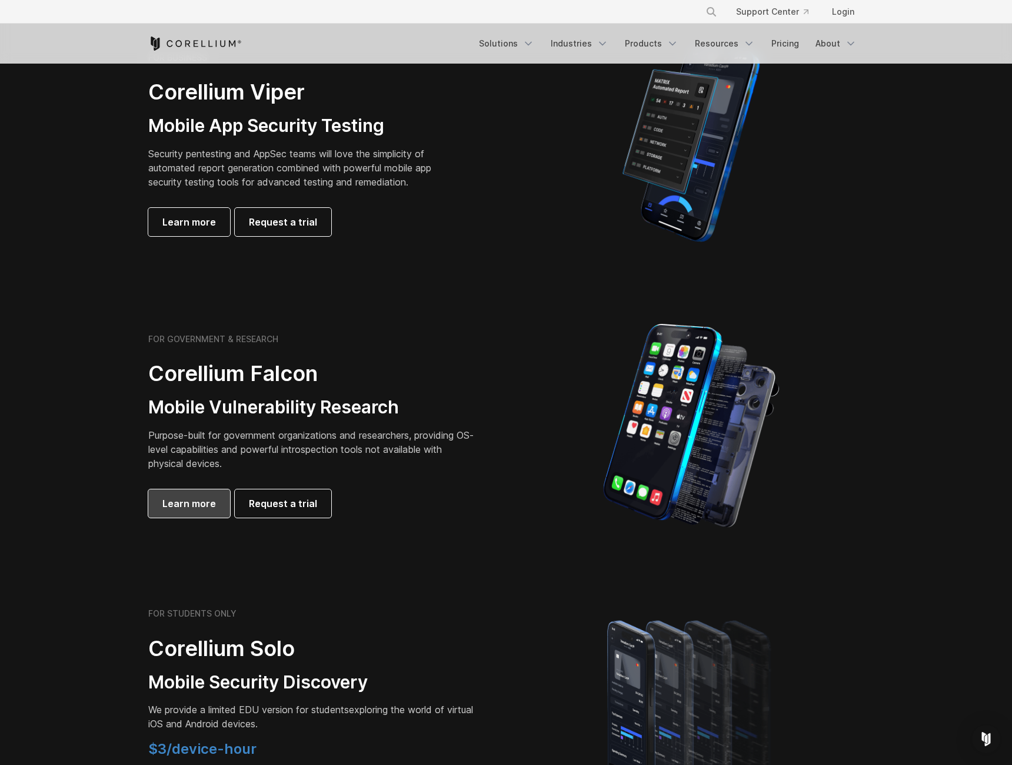 Image resolution: width=1012 pixels, height=765 pixels. I want to click on h2: Corellium Solo, so click(313, 648).